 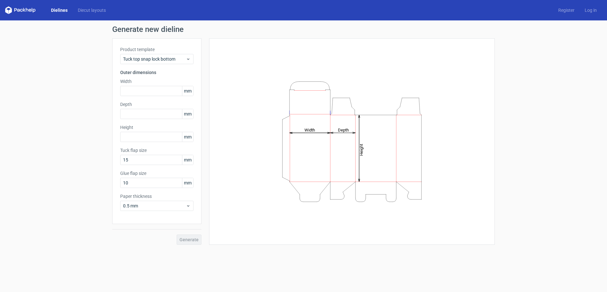 I want to click on h1: Generate new dieline, so click(x=304, y=29).